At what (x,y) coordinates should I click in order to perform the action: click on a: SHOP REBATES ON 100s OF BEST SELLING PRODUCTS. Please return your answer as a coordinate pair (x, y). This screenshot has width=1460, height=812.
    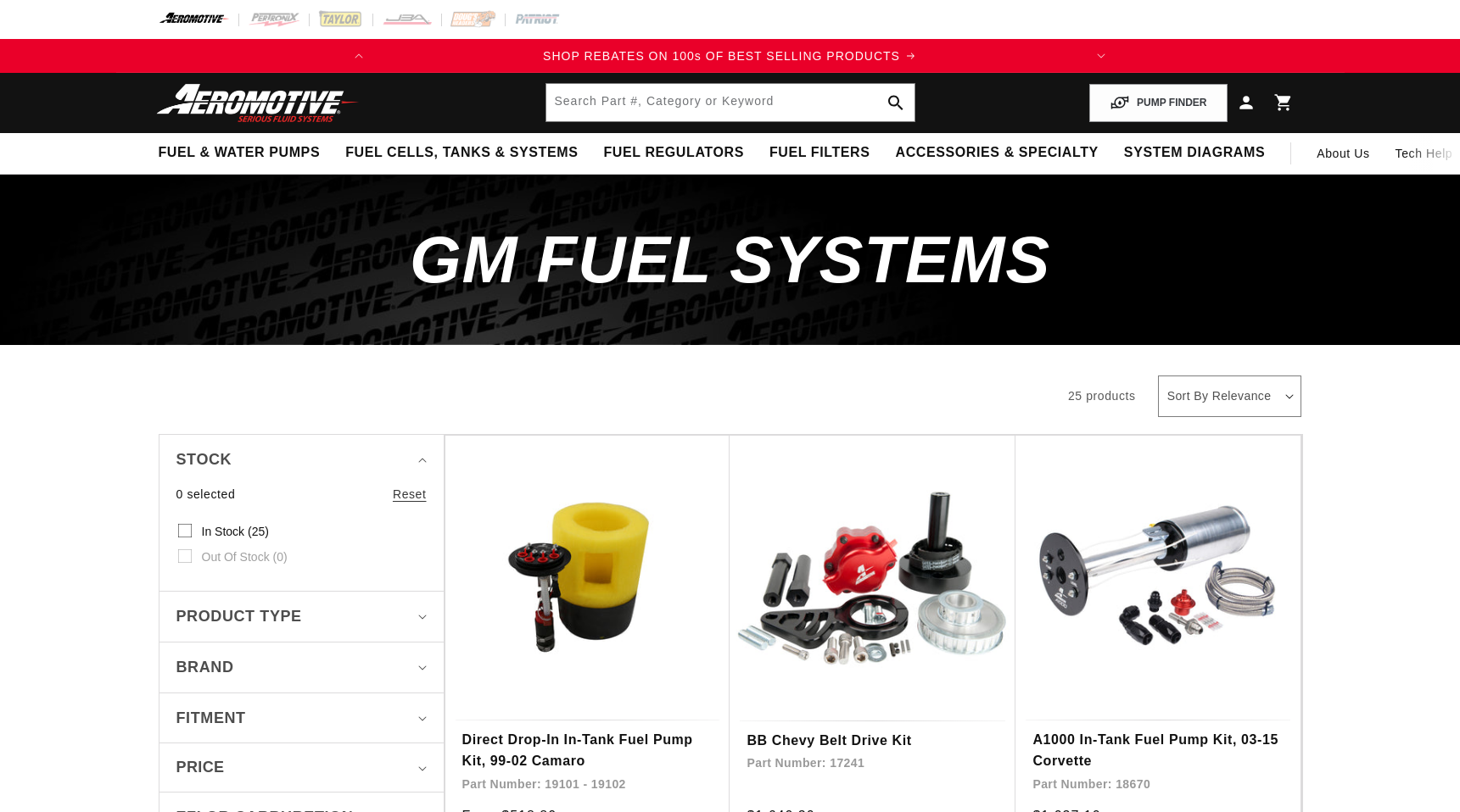
    Looking at the image, I should click on (730, 56).